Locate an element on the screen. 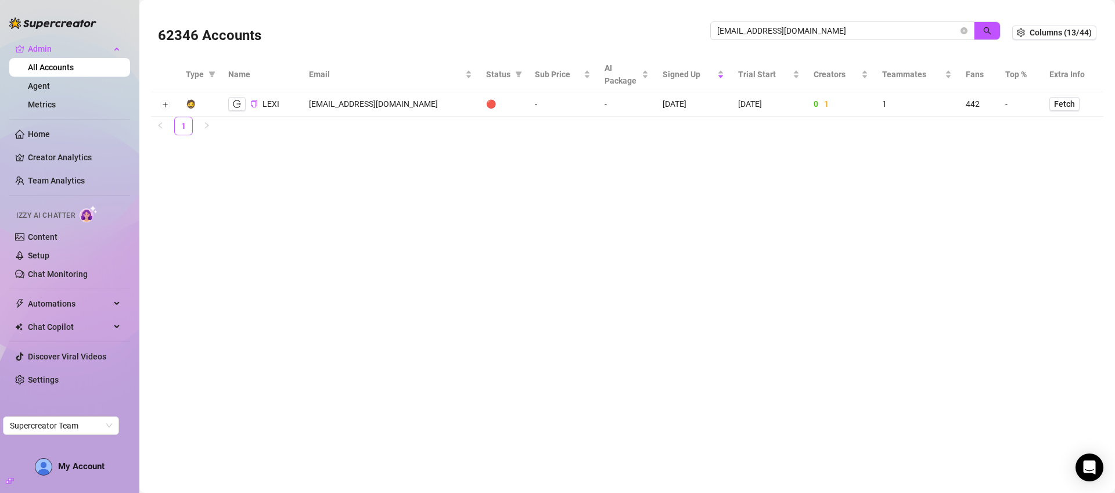  span: Izzy AI Chatter is located at coordinates (45, 215).